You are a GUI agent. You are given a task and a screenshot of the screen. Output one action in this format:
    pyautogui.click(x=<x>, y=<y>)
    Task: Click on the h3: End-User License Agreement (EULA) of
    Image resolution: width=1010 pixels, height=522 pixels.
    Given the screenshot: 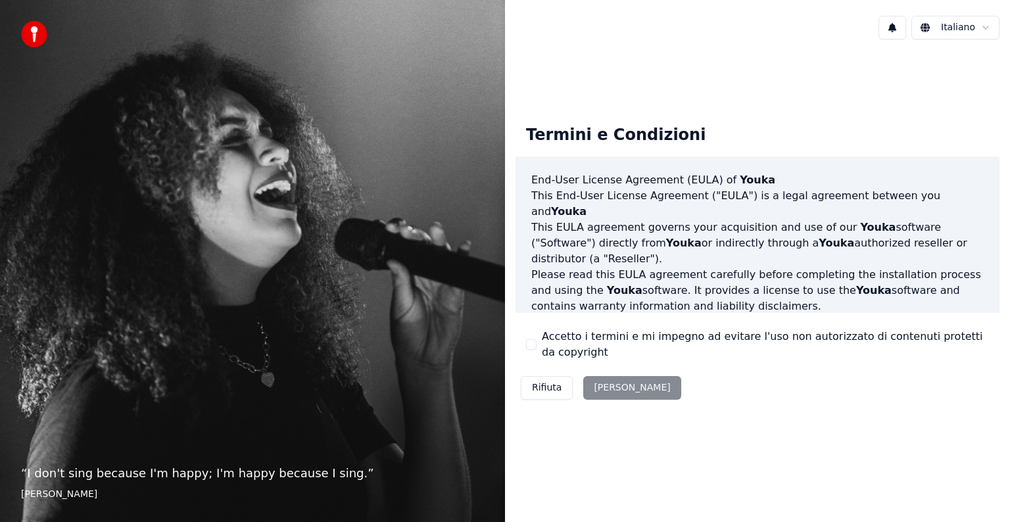 What is the action you would take?
    pyautogui.click(x=757, y=180)
    